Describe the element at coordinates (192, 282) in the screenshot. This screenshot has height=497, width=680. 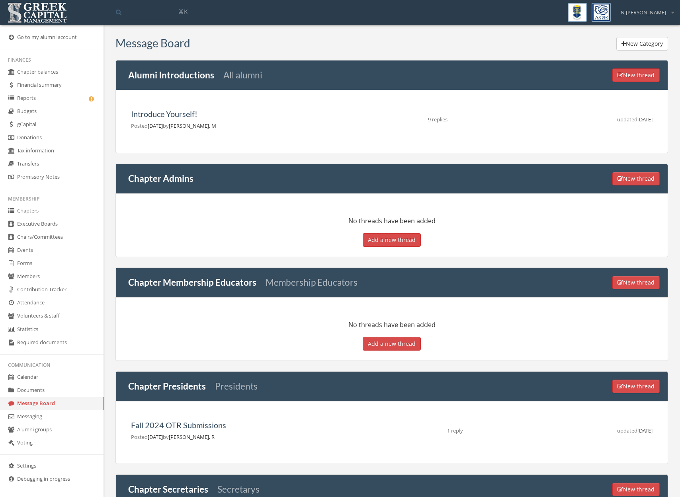
I see `a: Chapter Membership Educators` at that location.